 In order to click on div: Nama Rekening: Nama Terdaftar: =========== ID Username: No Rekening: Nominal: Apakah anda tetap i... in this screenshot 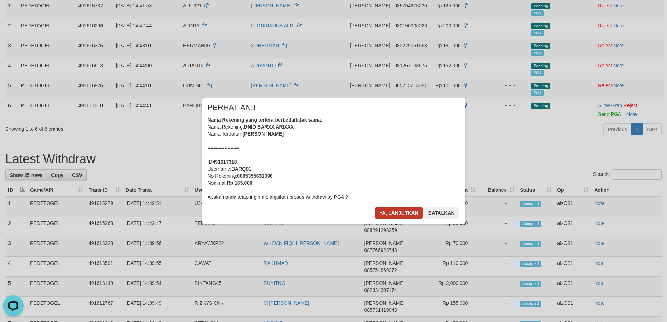, I will do `click(333, 158)`.